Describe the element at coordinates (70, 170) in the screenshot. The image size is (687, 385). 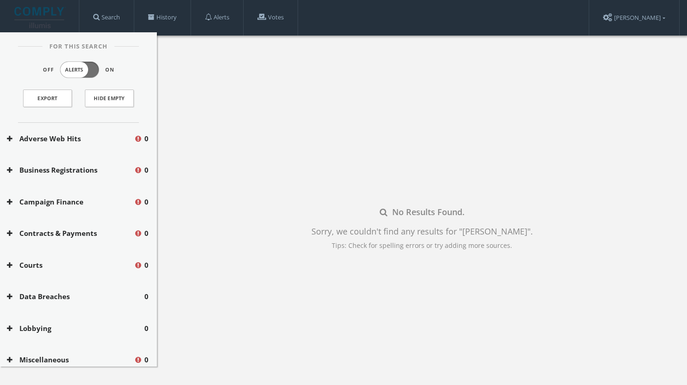
I see `button: Business Registrations` at that location.